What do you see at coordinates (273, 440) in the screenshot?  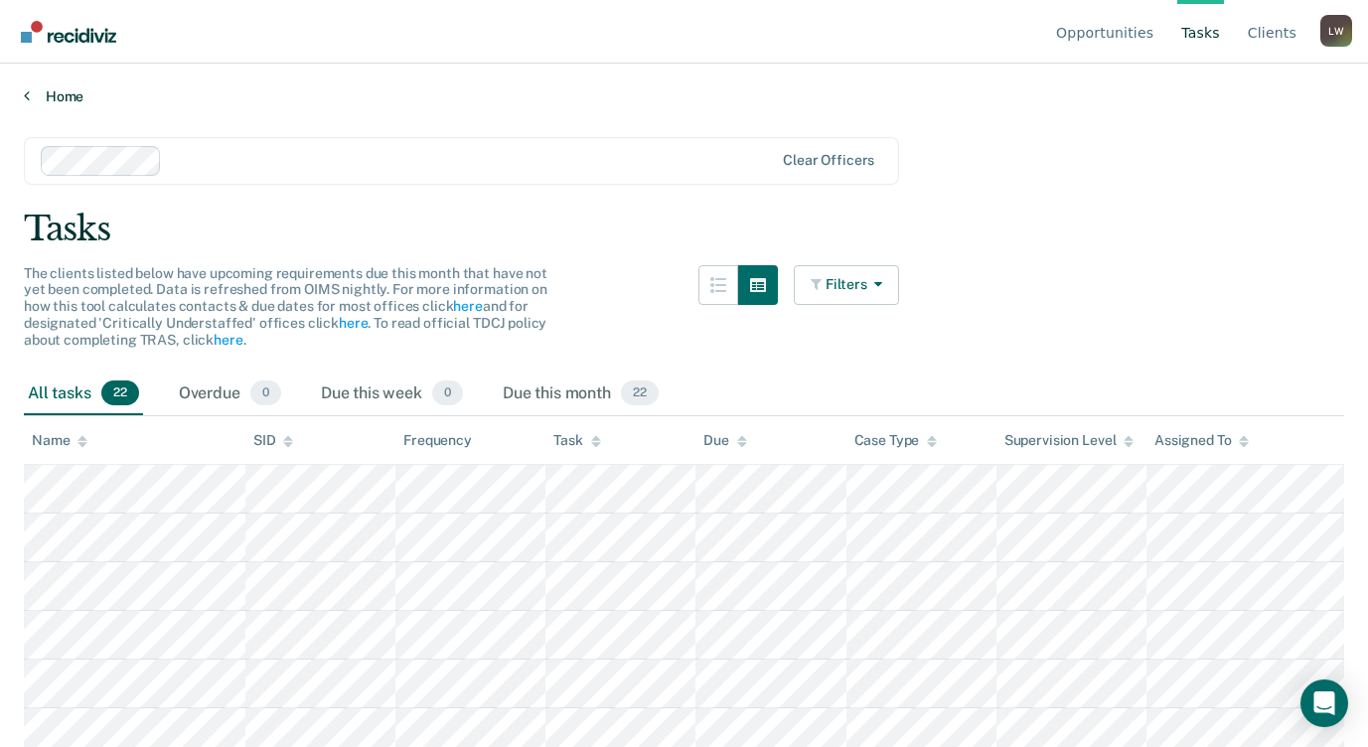 I see `div: SID` at bounding box center [273, 440].